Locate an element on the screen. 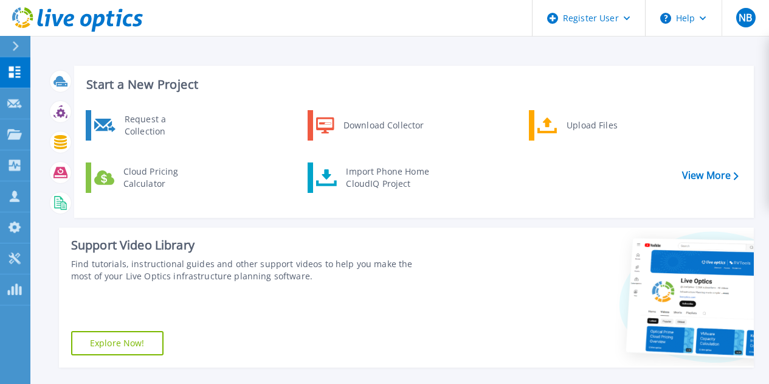  span: NB is located at coordinates (746, 18).